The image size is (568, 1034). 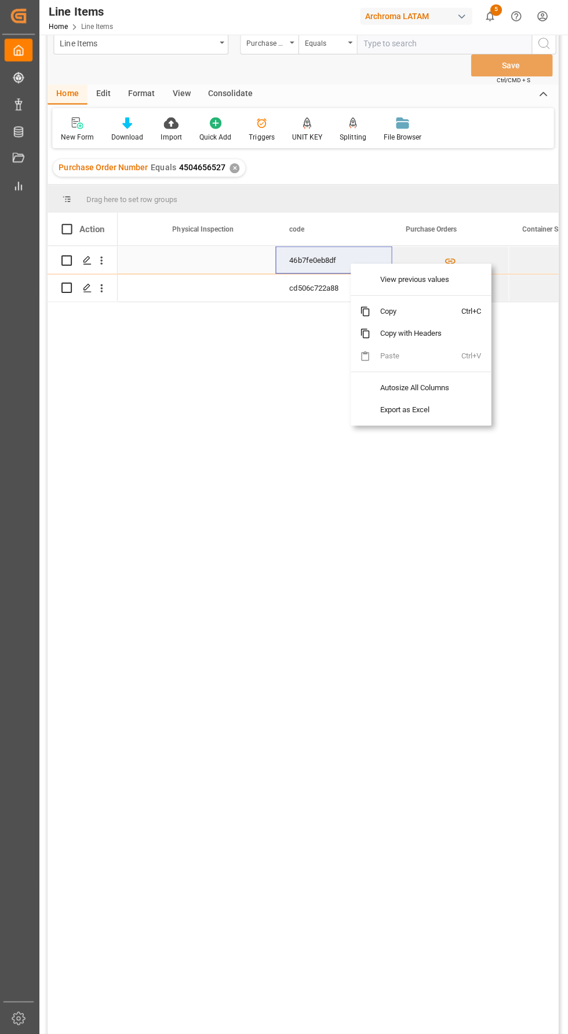 What do you see at coordinates (401, 139) in the screenshot?
I see `div: File Browser` at bounding box center [401, 139].